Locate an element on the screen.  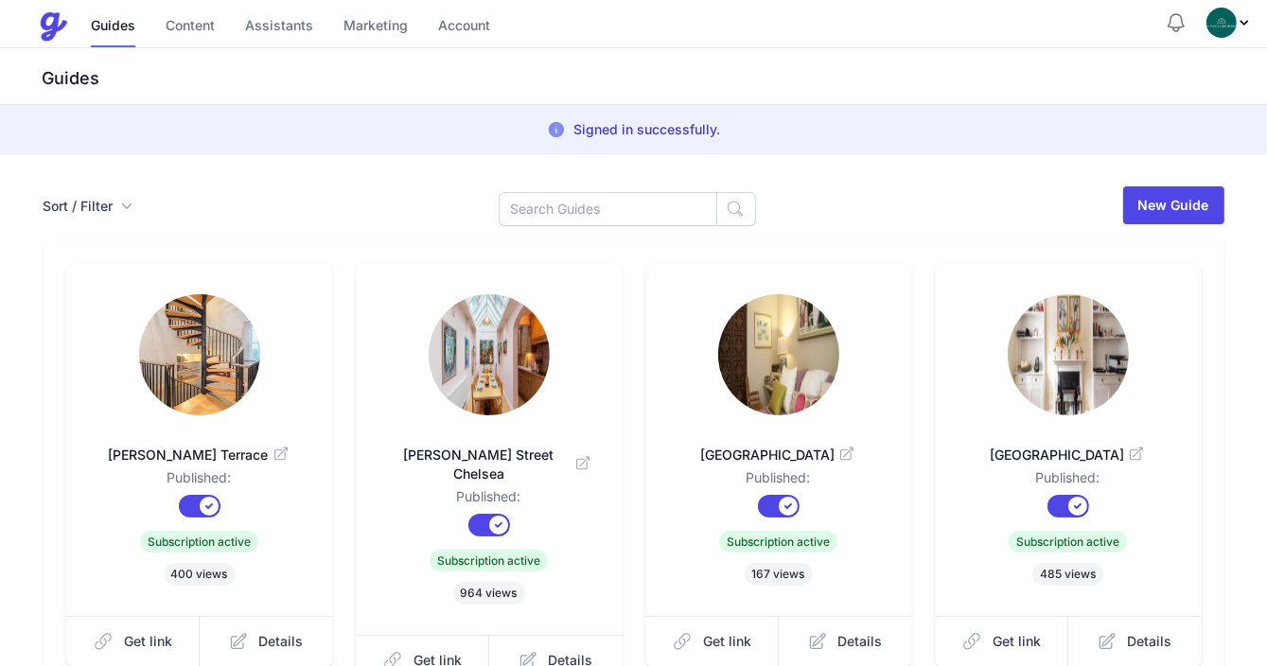
a: Guides is located at coordinates (113, 26).